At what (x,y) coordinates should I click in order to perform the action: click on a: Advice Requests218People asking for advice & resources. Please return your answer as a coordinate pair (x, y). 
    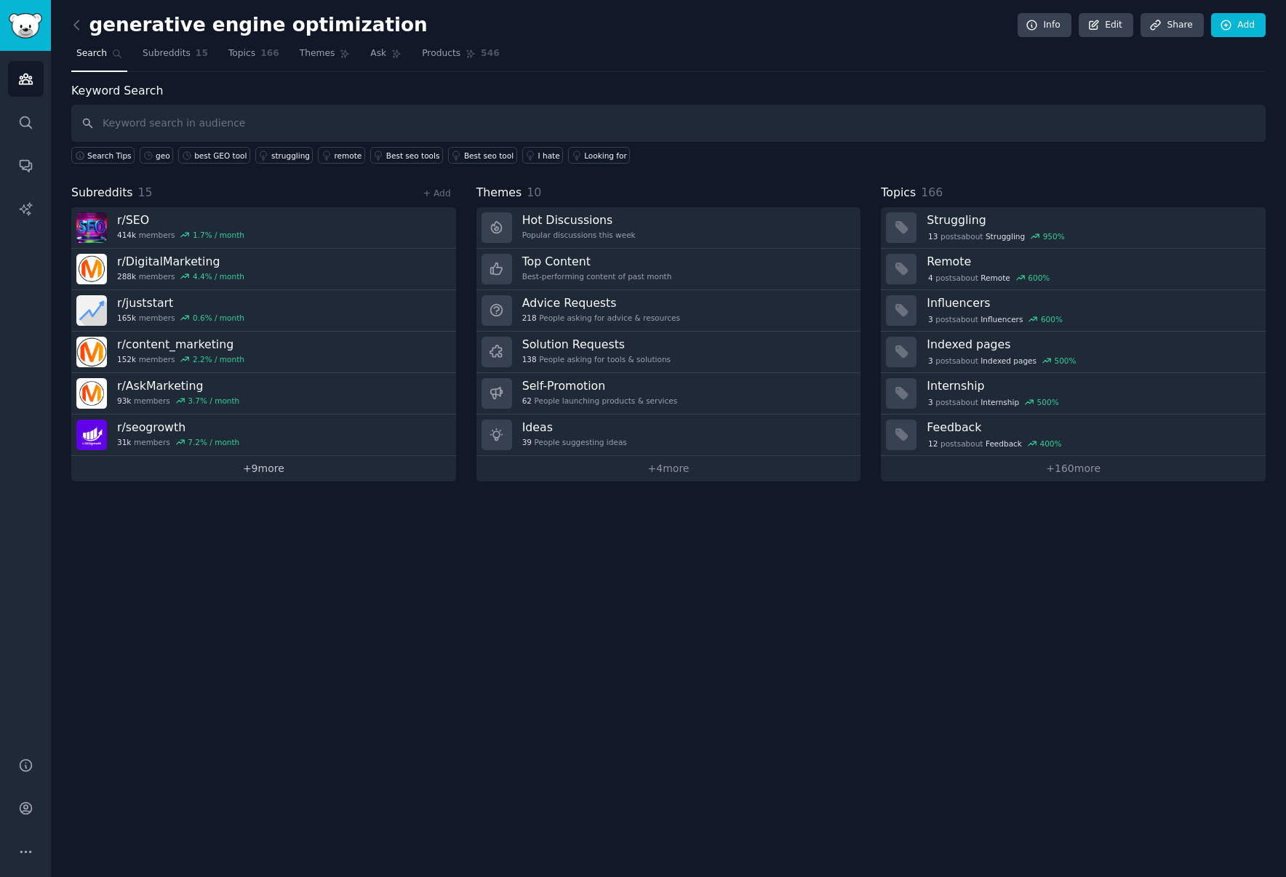
    Looking at the image, I should click on (668, 311).